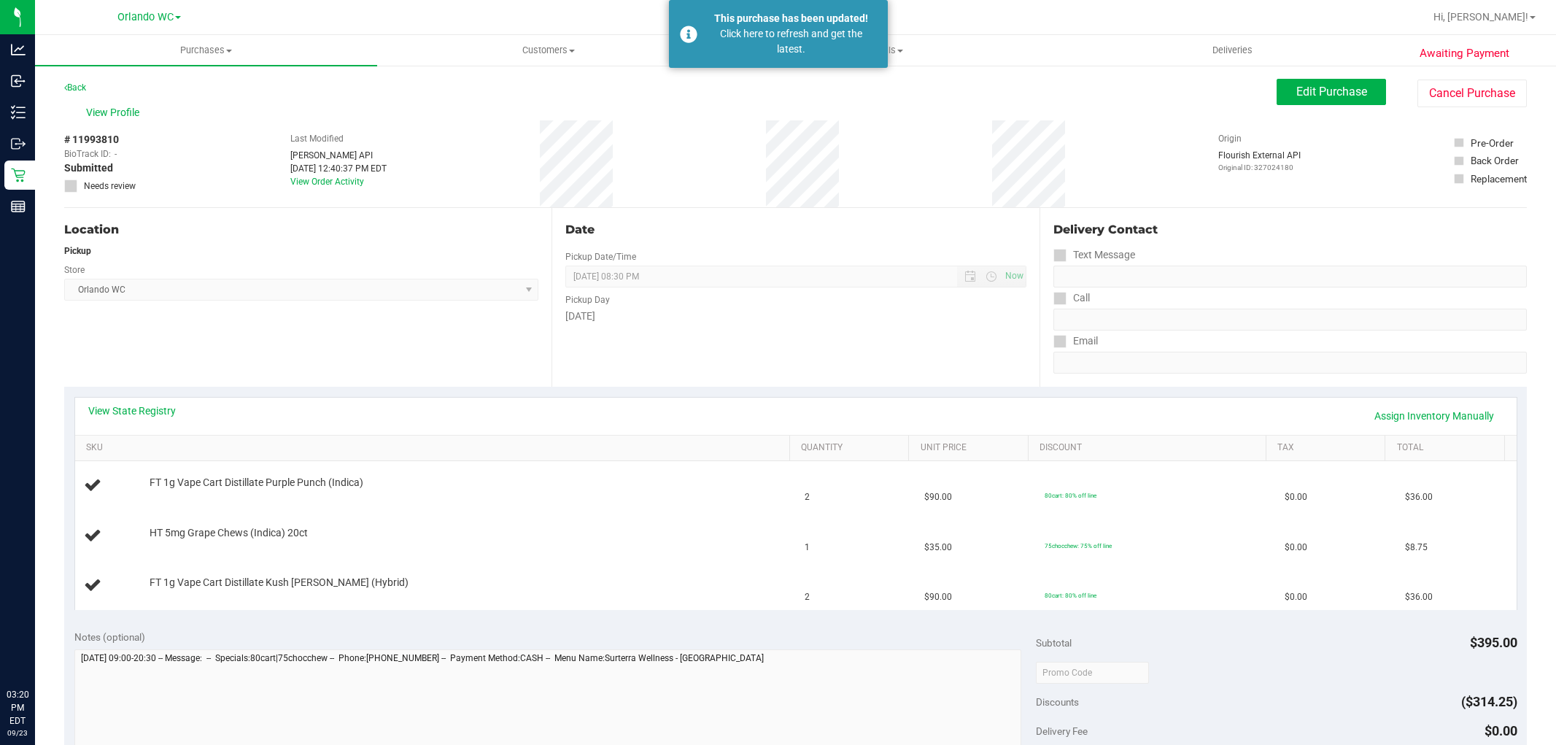 This screenshot has width=1556, height=745. Describe the element at coordinates (1232, 50) in the screenshot. I see `a: Deliveries` at that location.